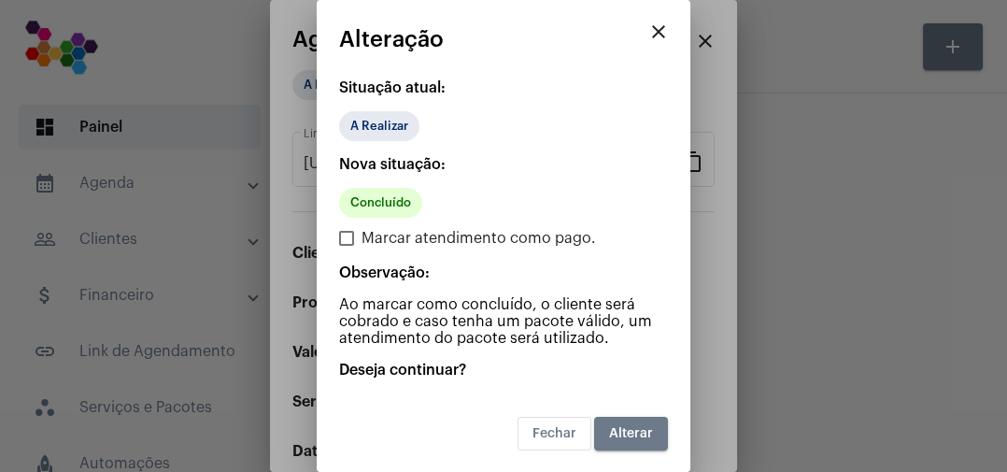  What do you see at coordinates (478, 238) in the screenshot?
I see `span: Marcar atendimento como pago.` at bounding box center [478, 238].